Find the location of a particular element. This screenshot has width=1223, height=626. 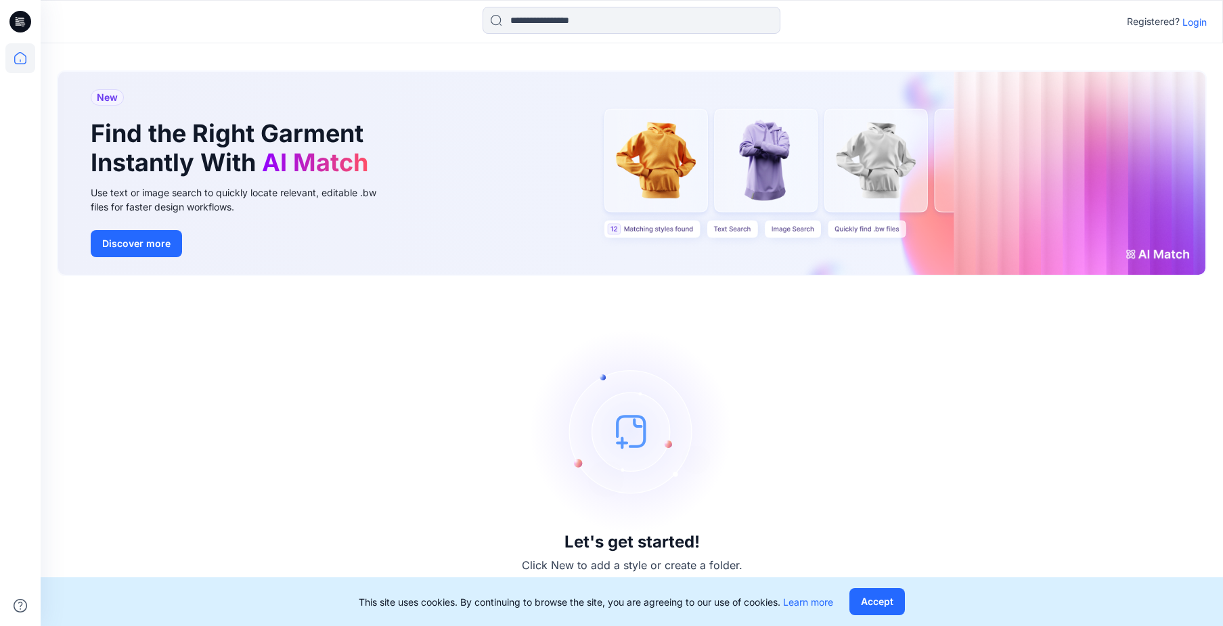

span: AI Match is located at coordinates (315, 162).